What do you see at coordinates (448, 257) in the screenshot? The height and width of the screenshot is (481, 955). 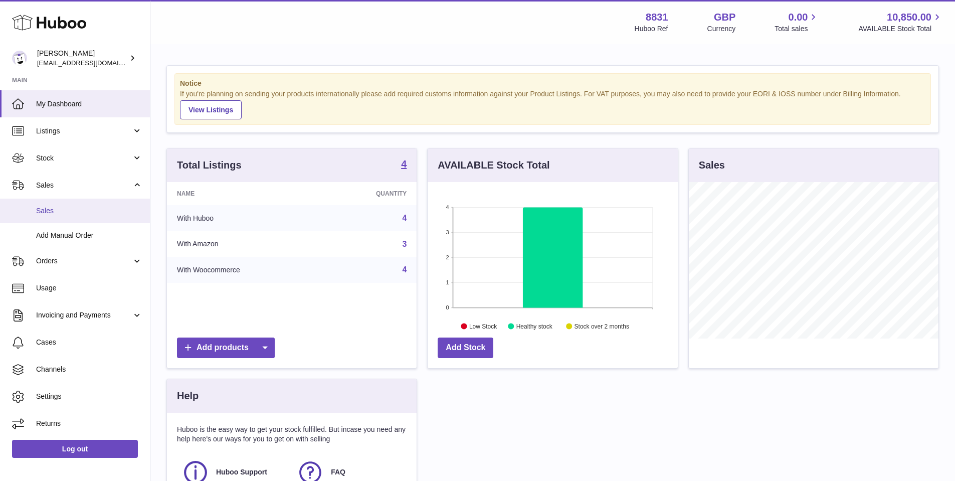 I see `text: 2` at bounding box center [448, 257].